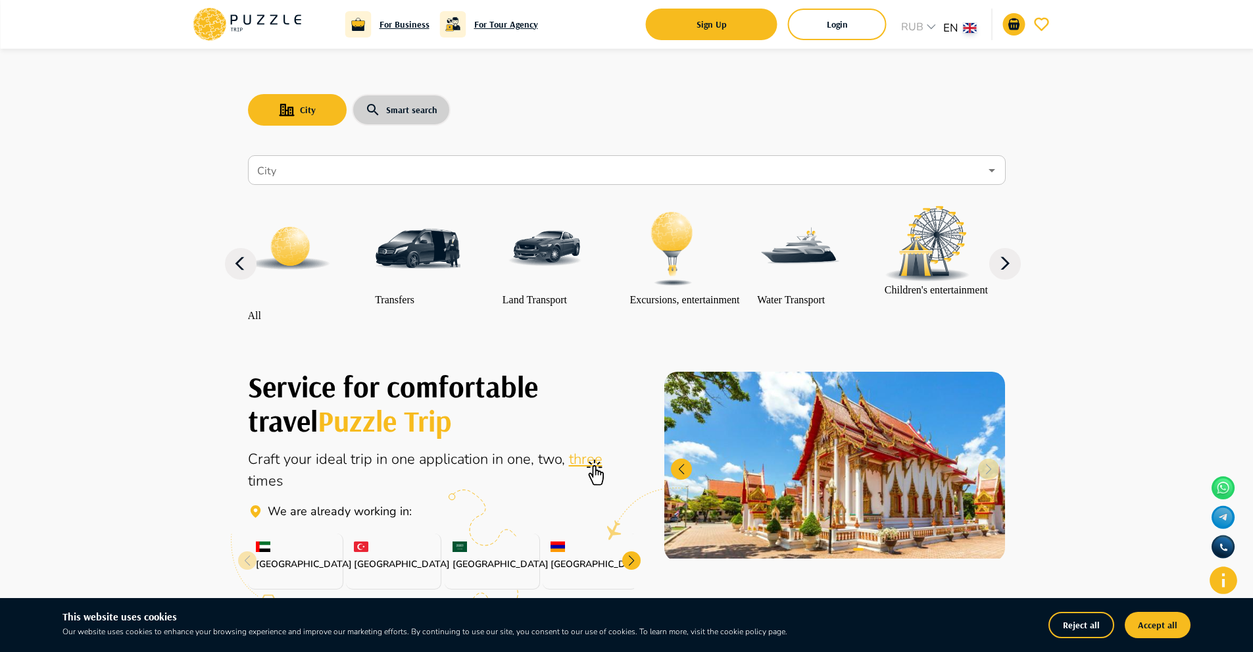 The height and width of the screenshot is (652, 1253). Describe the element at coordinates (1081, 625) in the screenshot. I see `button: Reject all` at that location.